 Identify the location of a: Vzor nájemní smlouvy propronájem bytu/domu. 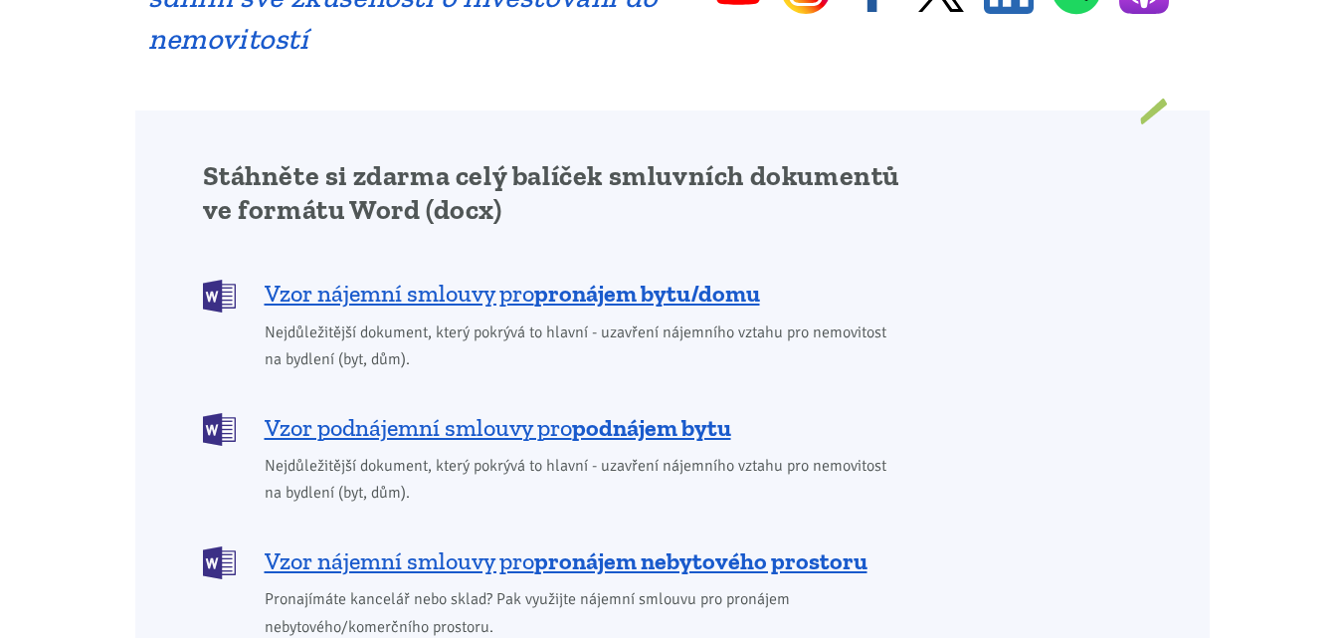
(551, 293).